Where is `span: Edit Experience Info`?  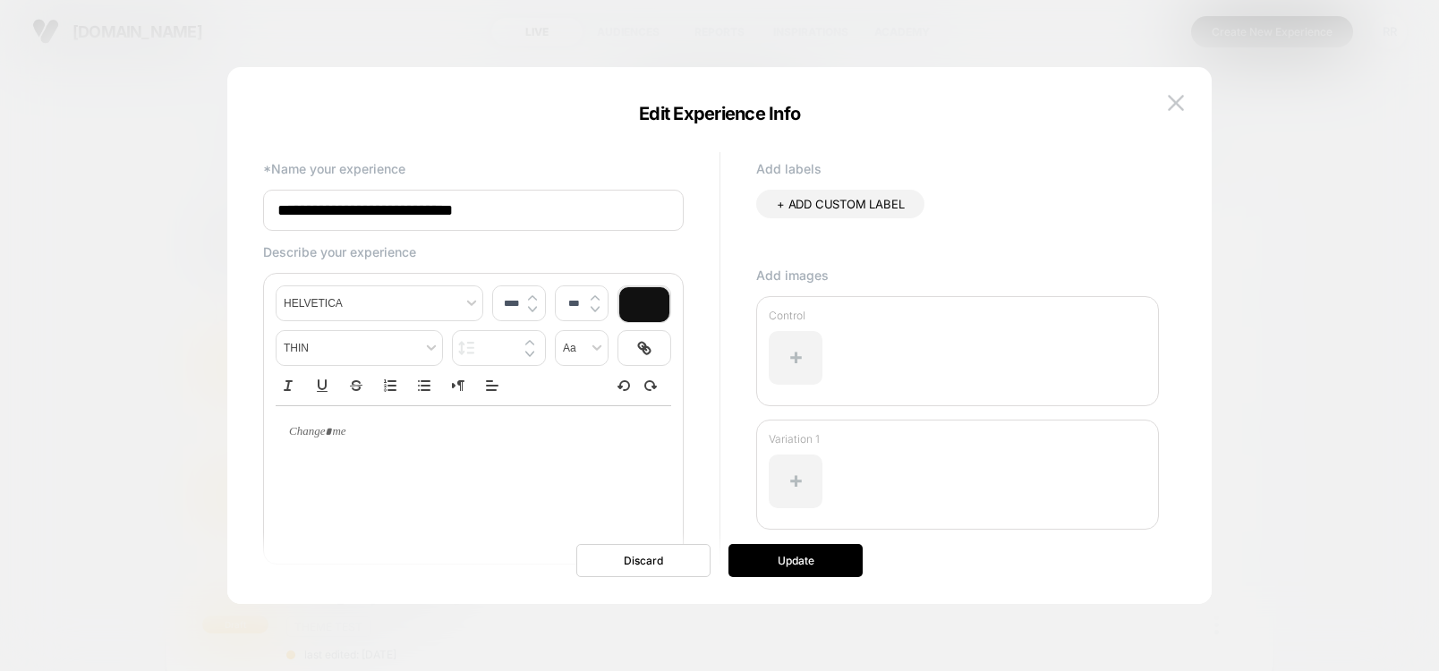
span: Edit Experience Info is located at coordinates (720, 114).